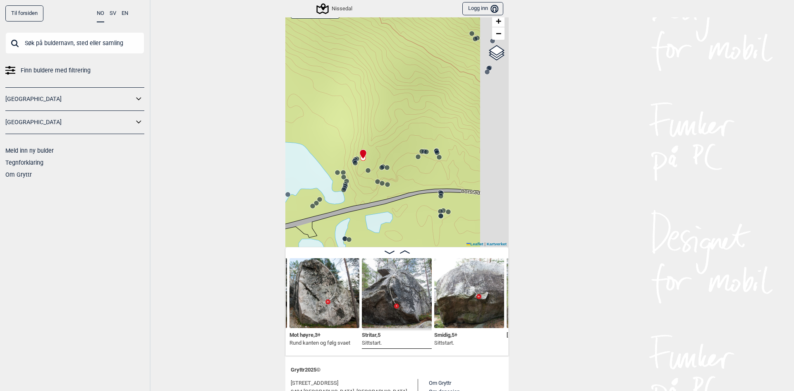  I want to click on button: NO, so click(100, 14).